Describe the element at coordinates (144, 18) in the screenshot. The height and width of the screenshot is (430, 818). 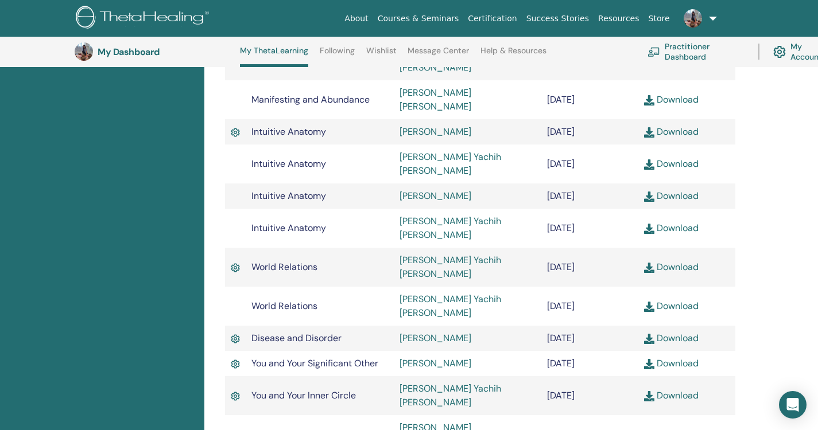
I see `img: logo.png` at that location.